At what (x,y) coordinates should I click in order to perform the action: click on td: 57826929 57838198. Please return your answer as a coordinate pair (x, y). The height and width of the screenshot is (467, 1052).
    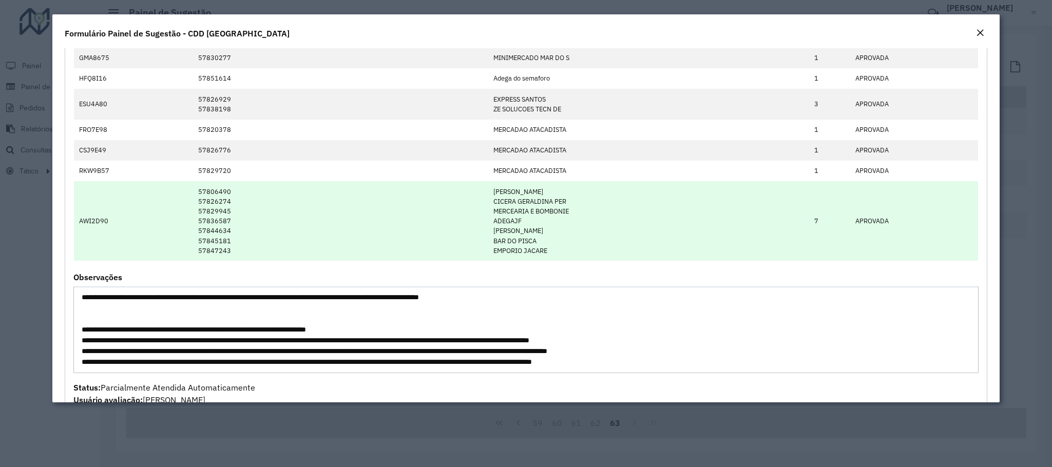
    Looking at the image, I should click on (340, 104).